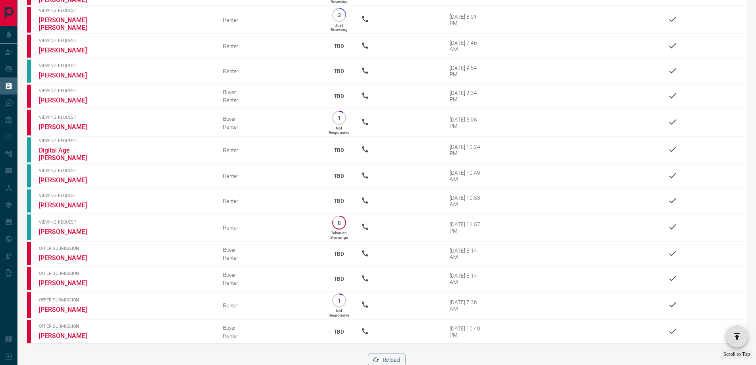  I want to click on span: Scroll to Top, so click(736, 354).